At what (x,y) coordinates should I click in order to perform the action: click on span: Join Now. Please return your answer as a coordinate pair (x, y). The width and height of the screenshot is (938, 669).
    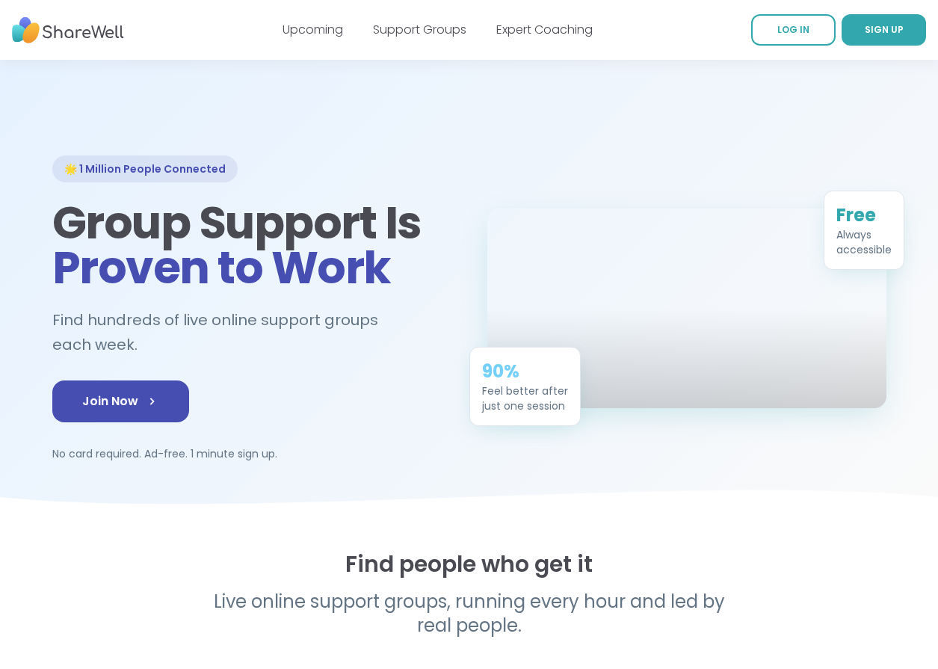
    Looking at the image, I should click on (120, 401).